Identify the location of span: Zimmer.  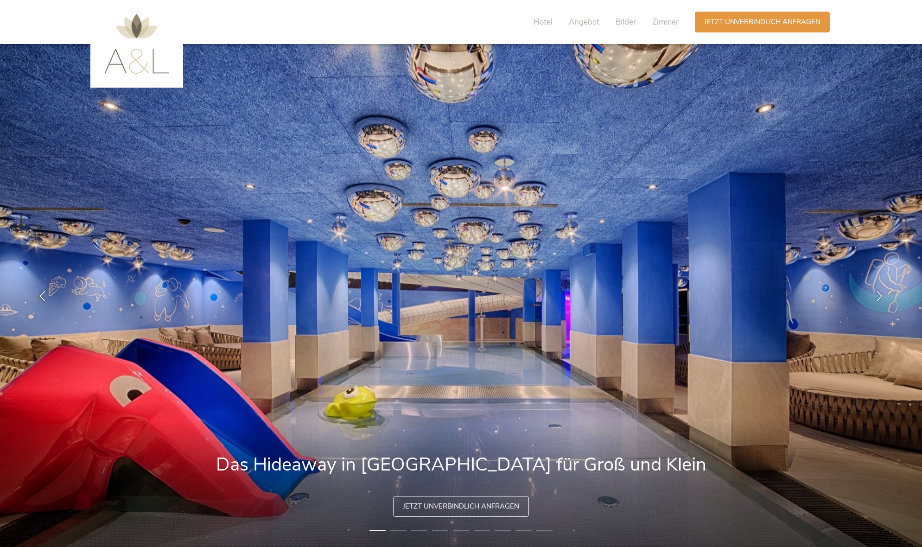
(665, 22).